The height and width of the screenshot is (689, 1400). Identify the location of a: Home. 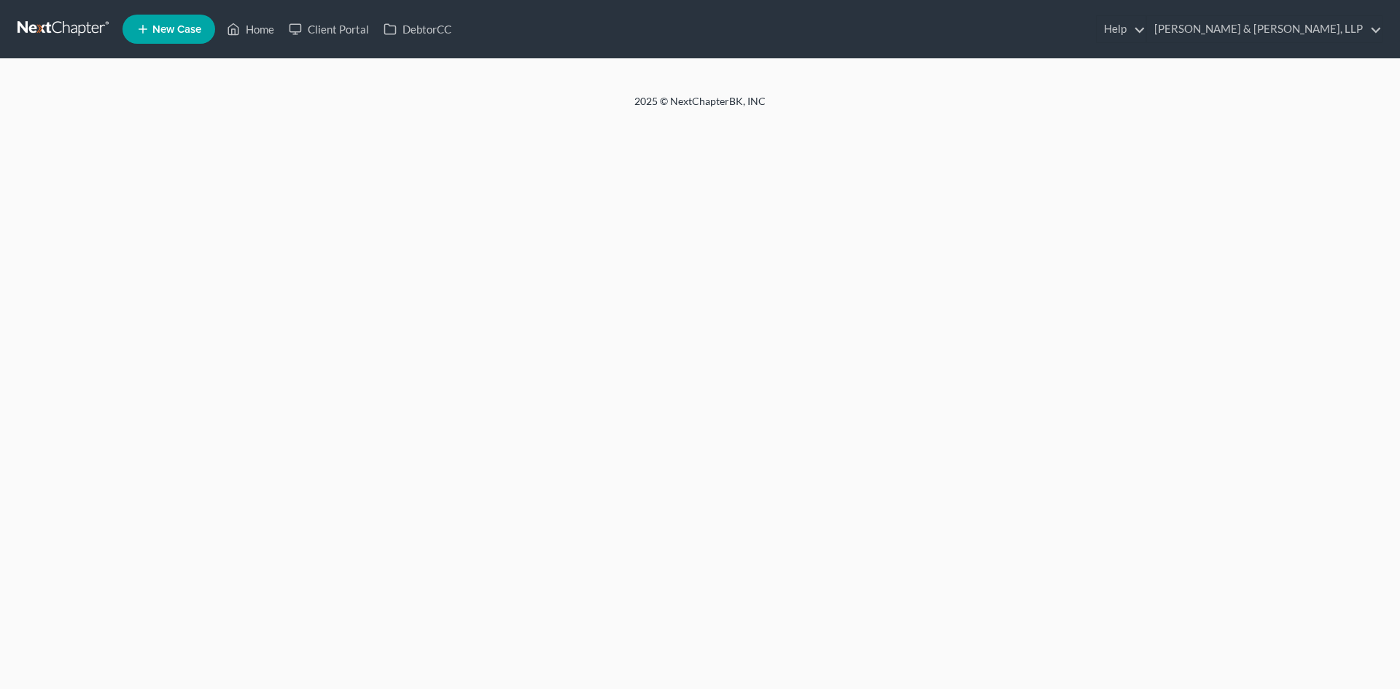
(250, 29).